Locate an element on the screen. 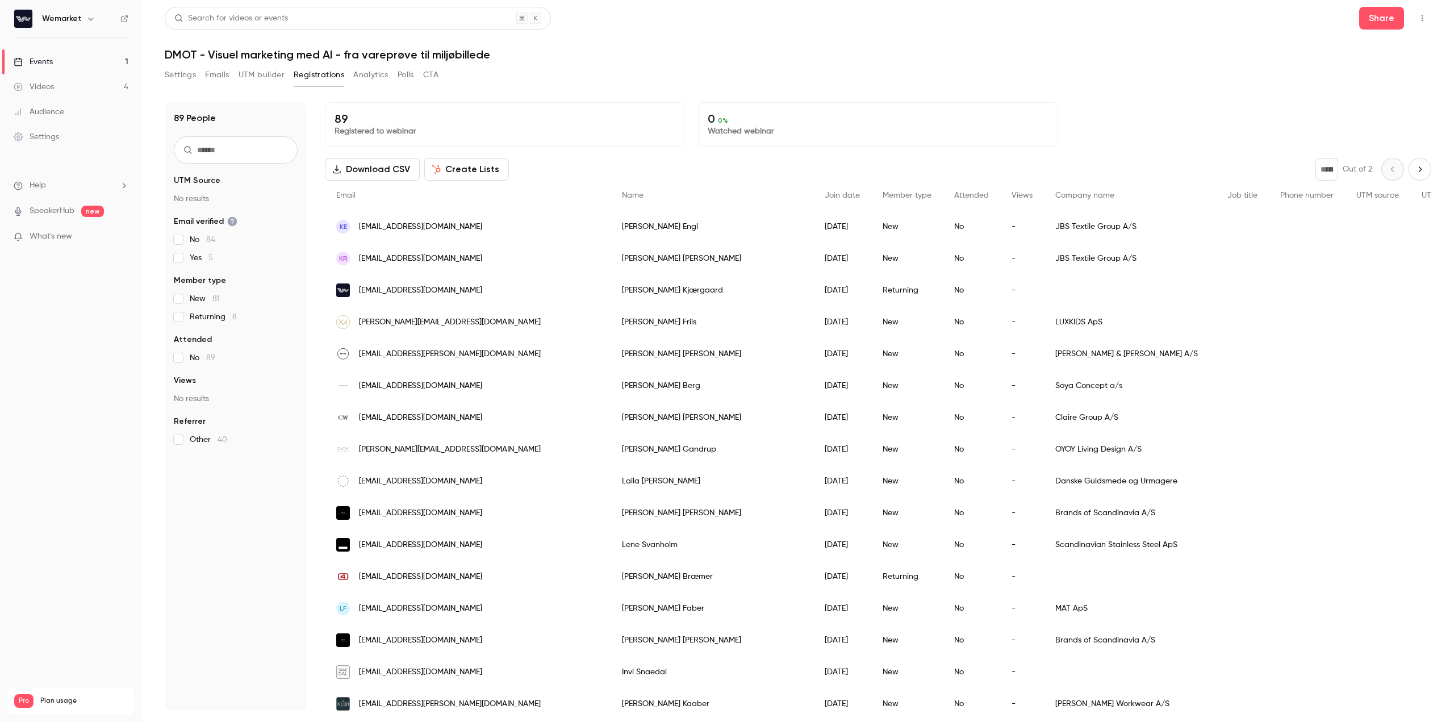  span: LF is located at coordinates (343, 608).